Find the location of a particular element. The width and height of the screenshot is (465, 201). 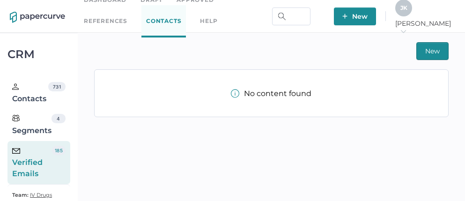

img: info-tooltip-active.a952ecf1.svg is located at coordinates (235, 93).